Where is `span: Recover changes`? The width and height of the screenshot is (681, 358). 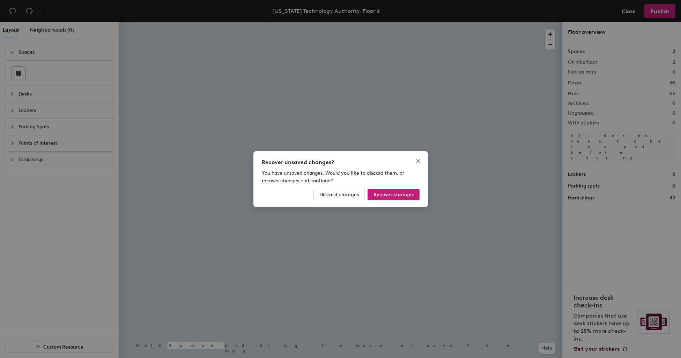 span: Recover changes is located at coordinates (393, 194).